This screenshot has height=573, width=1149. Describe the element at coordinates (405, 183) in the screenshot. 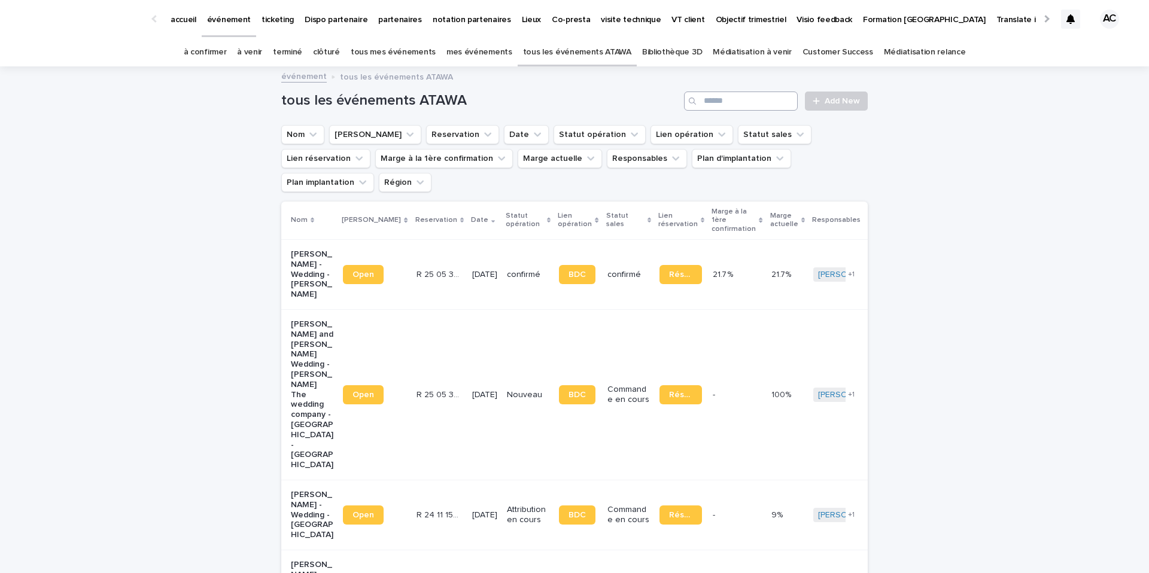

I see `button: Région` at that location.